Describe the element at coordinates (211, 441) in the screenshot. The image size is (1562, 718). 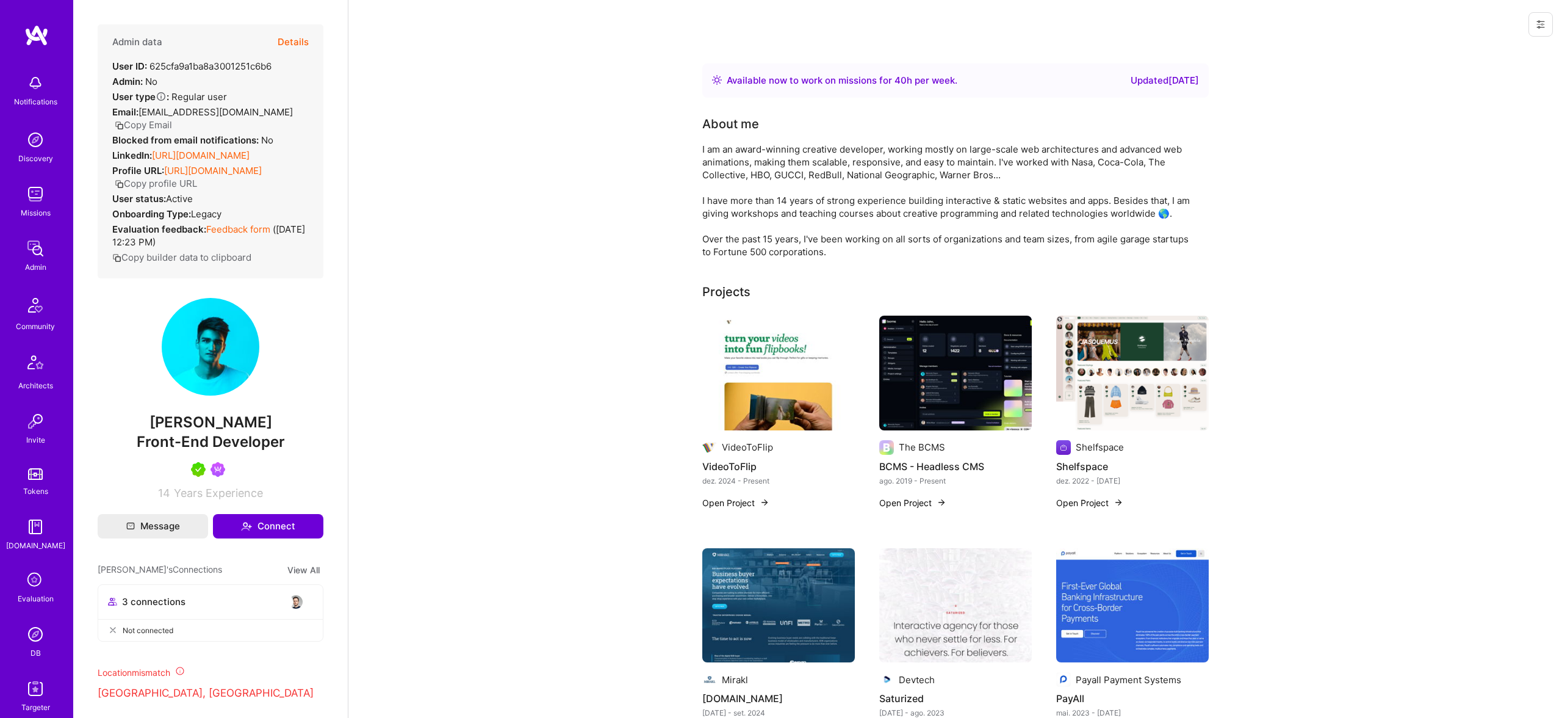
I see `span: Front-End Developer` at that location.